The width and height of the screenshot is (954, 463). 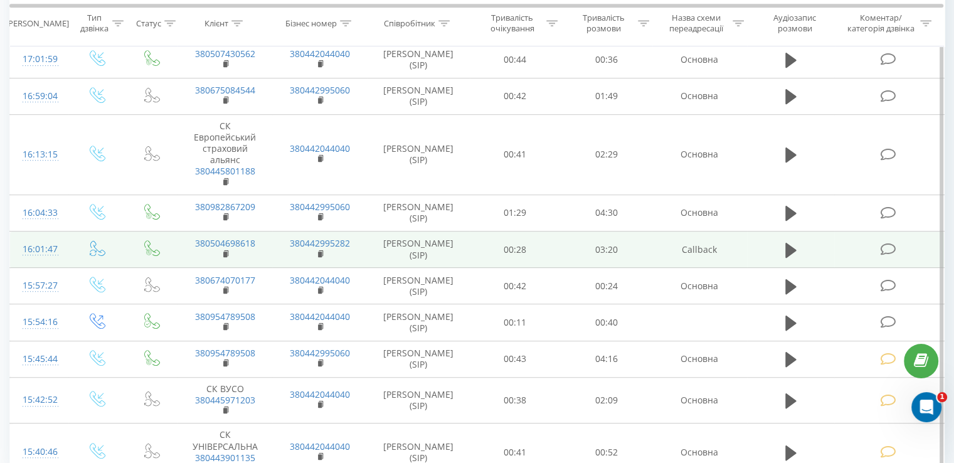 What do you see at coordinates (606, 400) in the screenshot?
I see `td: 02:09` at bounding box center [606, 400].